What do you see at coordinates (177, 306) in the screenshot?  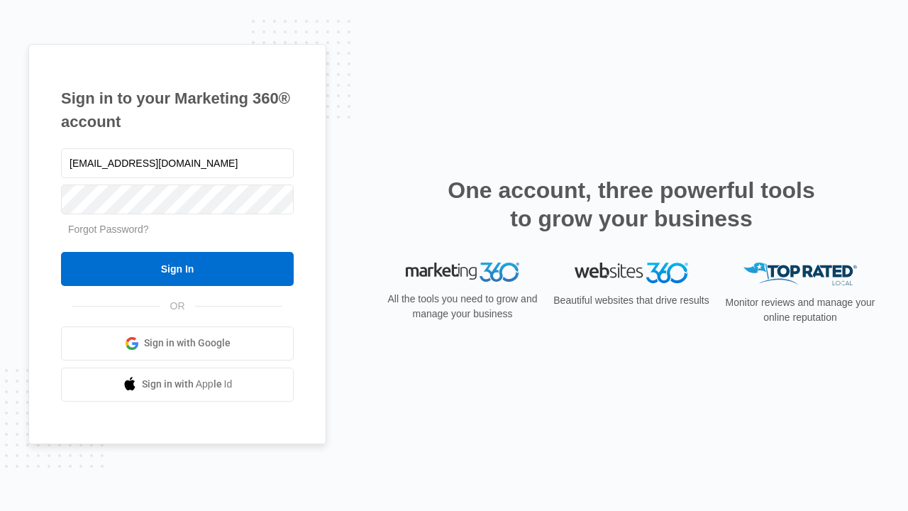 I see `span: OR` at bounding box center [177, 306].